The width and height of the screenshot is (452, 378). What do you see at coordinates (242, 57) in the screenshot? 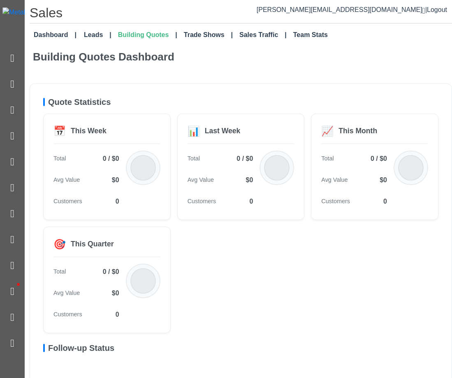
I see `h3: Building Quotes Dashboard` at bounding box center [242, 57].